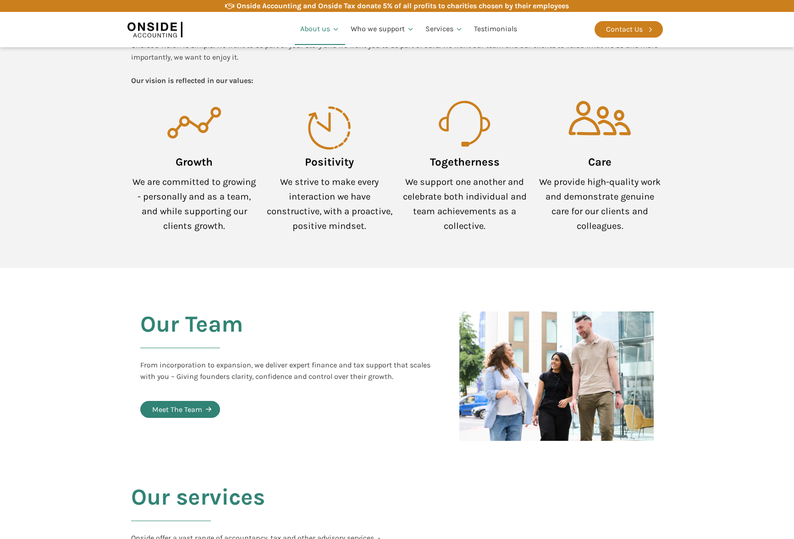  Describe the element at coordinates (194, 162) in the screenshot. I see `h3: Growth` at that location.